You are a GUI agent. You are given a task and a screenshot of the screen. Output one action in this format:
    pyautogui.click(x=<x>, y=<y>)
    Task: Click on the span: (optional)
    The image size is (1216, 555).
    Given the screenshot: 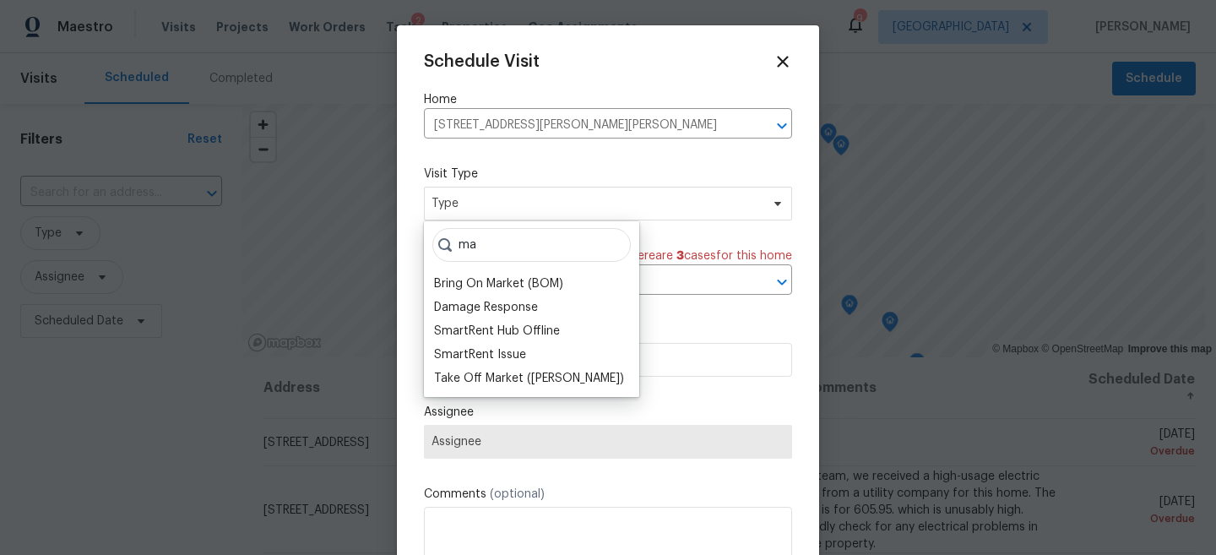 What is the action you would take?
    pyautogui.click(x=517, y=494)
    